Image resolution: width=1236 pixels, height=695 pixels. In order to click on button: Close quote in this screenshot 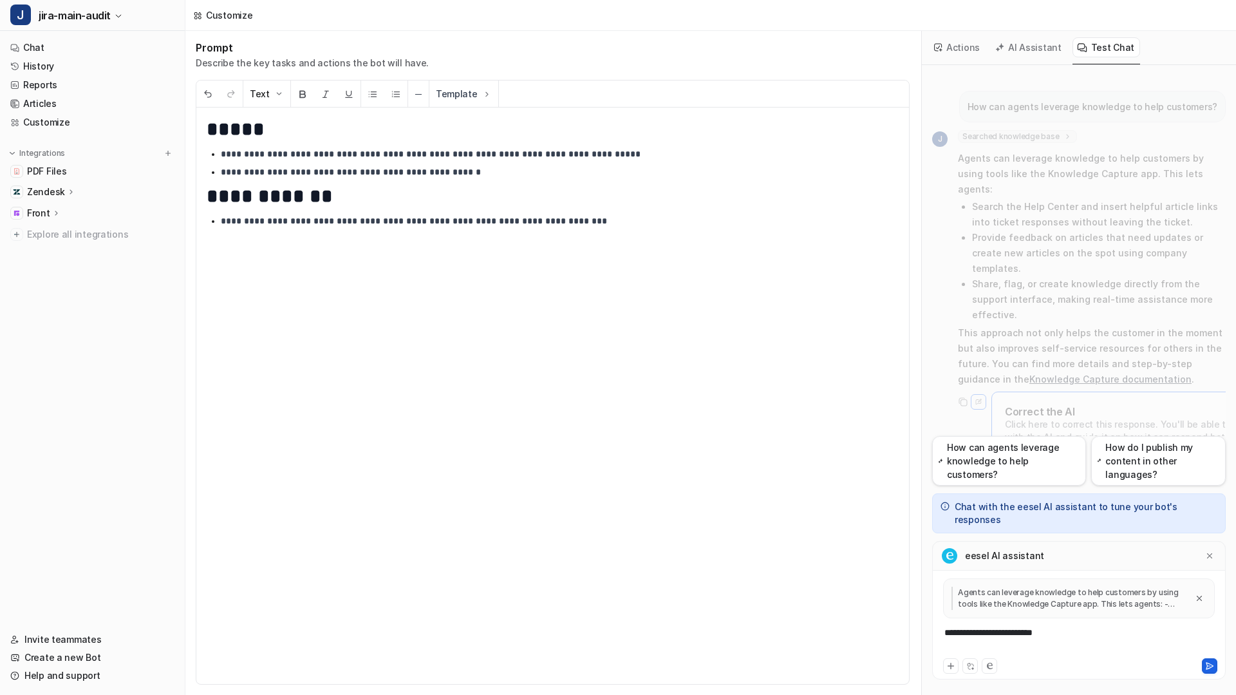, I will do `click(1200, 598)`.